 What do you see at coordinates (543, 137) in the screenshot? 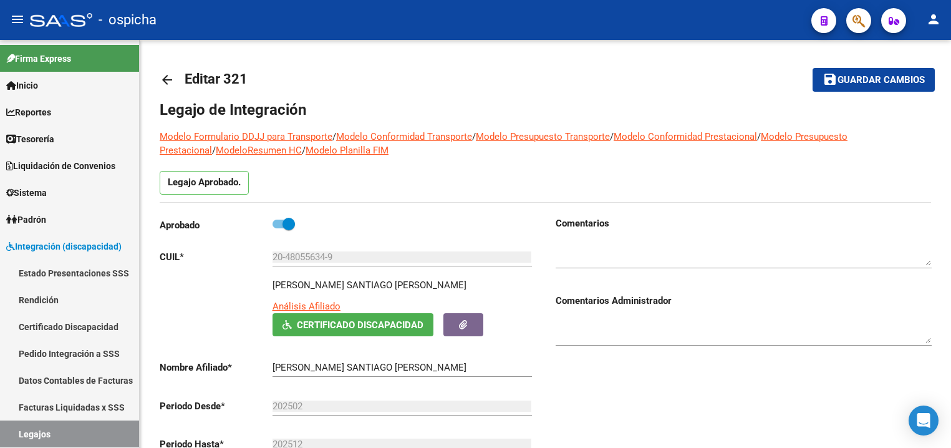
I see `a: Modelo Presupuesto Transporte` at bounding box center [543, 137].